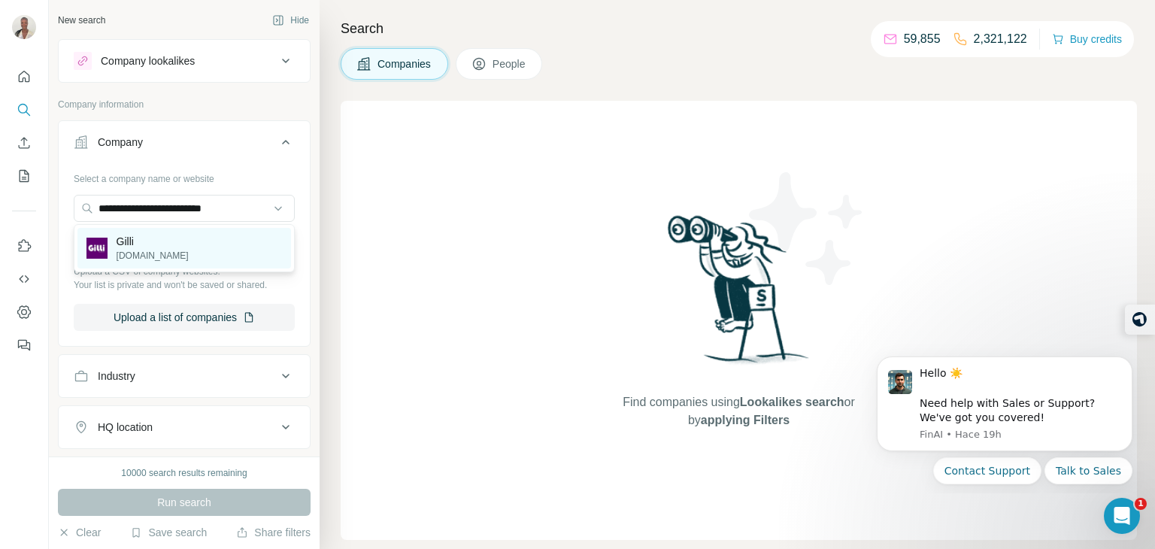  What do you see at coordinates (166, 52) in the screenshot?
I see `div: Message content` at bounding box center [166, 52].